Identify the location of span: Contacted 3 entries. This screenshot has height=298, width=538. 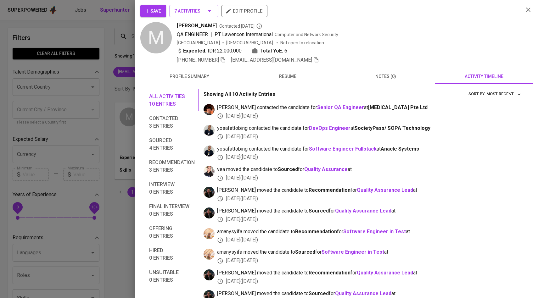
(172, 122).